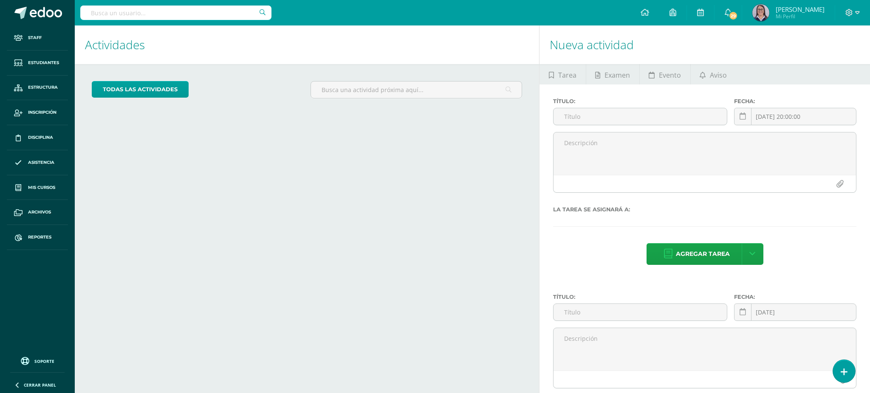 This screenshot has width=870, height=393. Describe the element at coordinates (562, 74) in the screenshot. I see `a: Tarea` at that location.